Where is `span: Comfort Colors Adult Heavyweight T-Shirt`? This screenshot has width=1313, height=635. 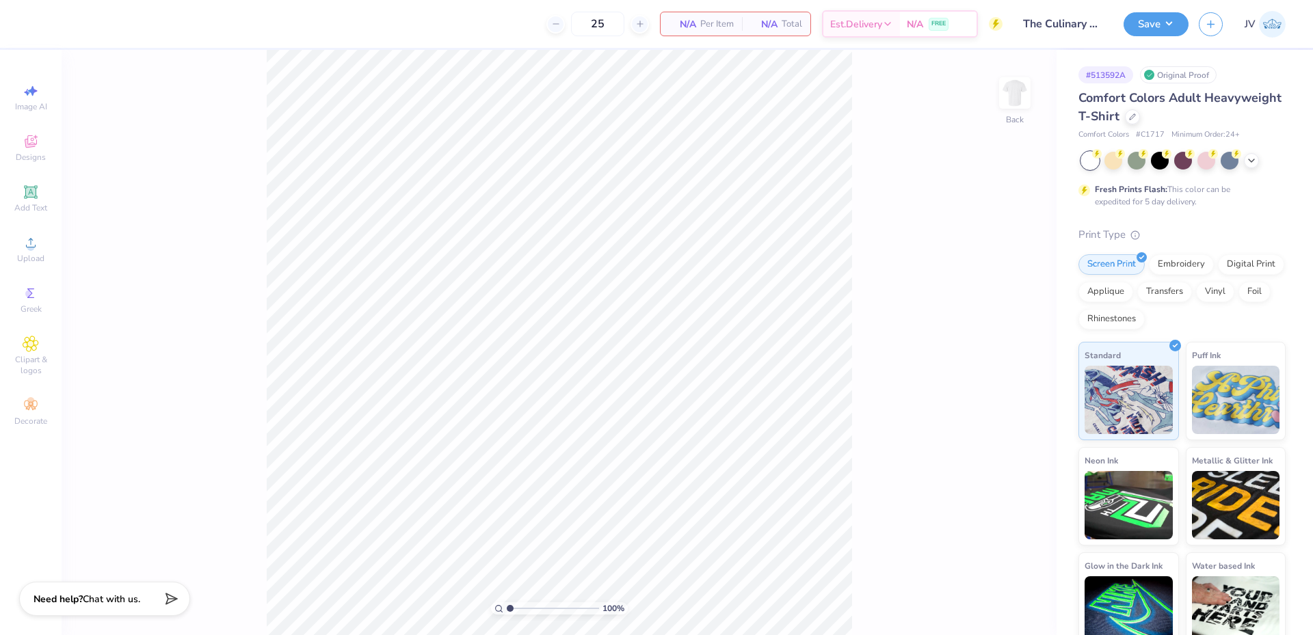
span: Comfort Colors Adult Heavyweight T-Shirt is located at coordinates (1179, 107).